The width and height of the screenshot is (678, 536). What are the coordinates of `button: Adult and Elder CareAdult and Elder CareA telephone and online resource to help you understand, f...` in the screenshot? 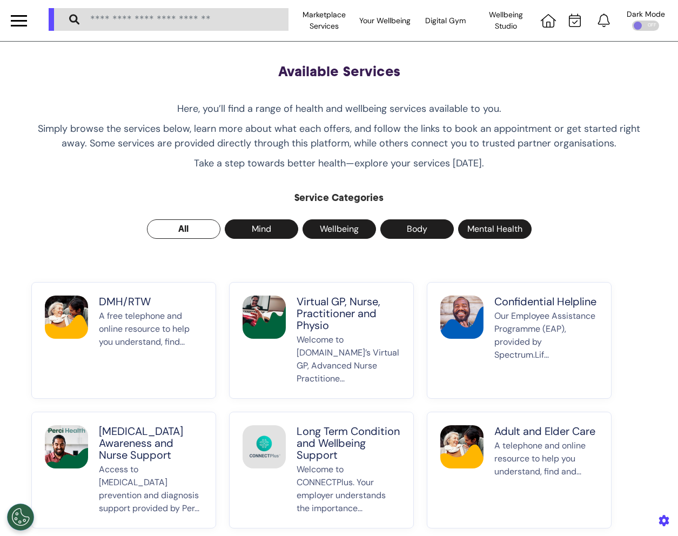 It's located at (519, 470).